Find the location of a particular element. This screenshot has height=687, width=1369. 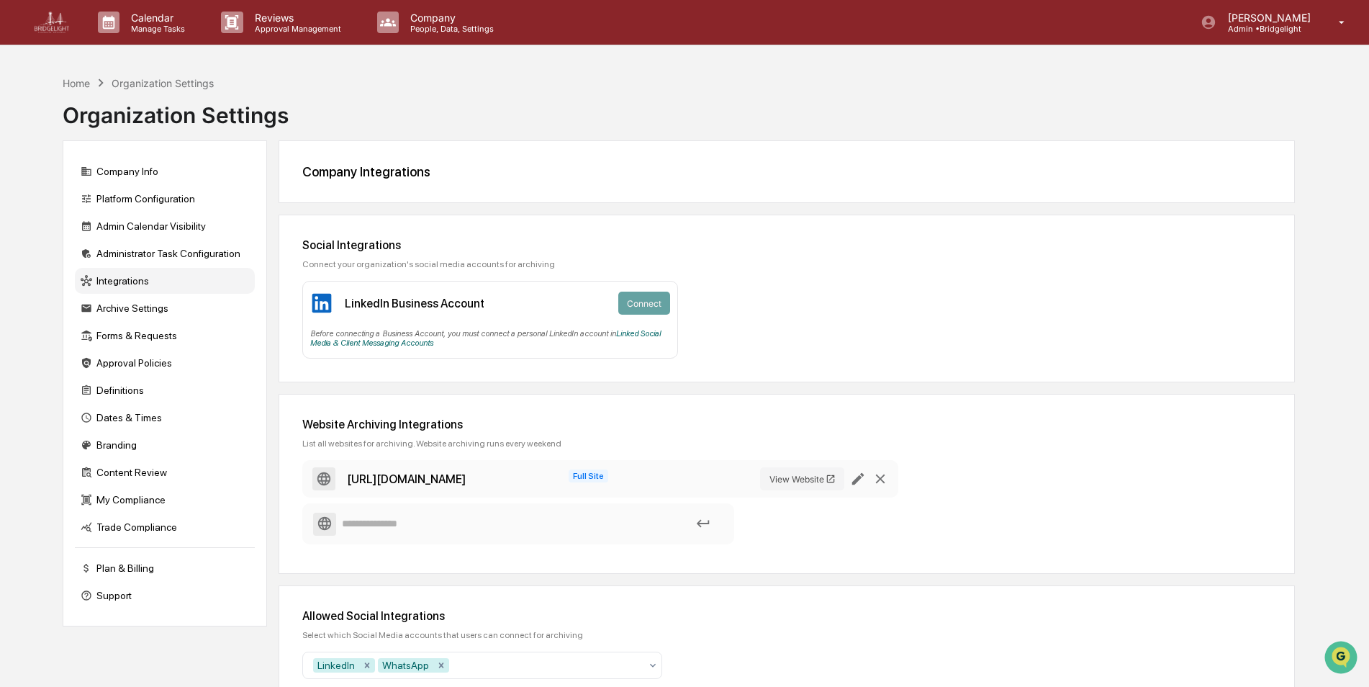

div: Archive Settings is located at coordinates (165, 308).